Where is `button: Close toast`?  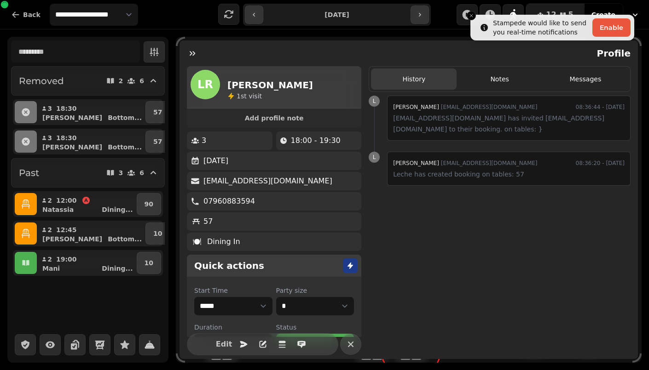 button: Close toast is located at coordinates (471, 16).